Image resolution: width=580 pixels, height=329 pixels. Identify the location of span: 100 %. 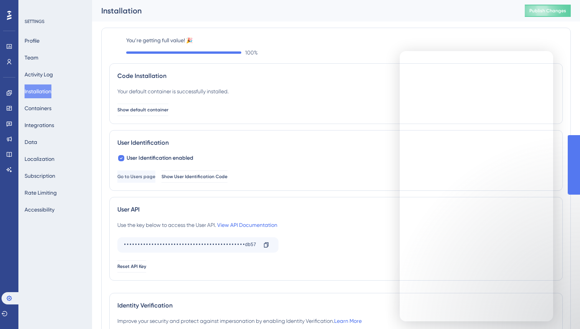
(251, 53).